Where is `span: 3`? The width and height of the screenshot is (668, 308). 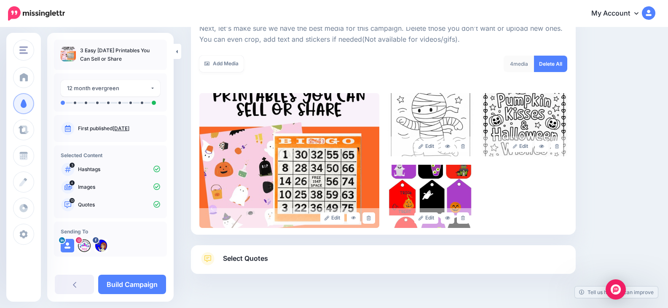 span: 3 is located at coordinates (72, 165).